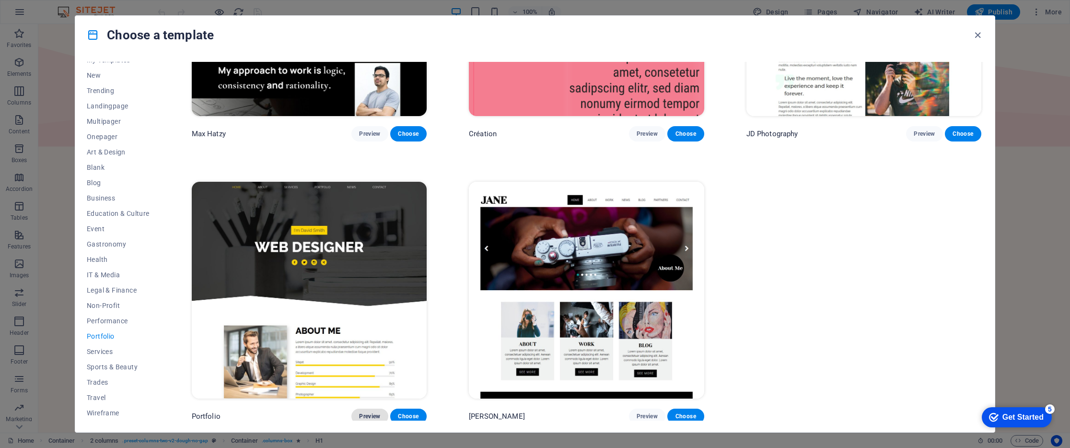  Describe the element at coordinates (118, 305) in the screenshot. I see `button: Non-Profit` at that location.